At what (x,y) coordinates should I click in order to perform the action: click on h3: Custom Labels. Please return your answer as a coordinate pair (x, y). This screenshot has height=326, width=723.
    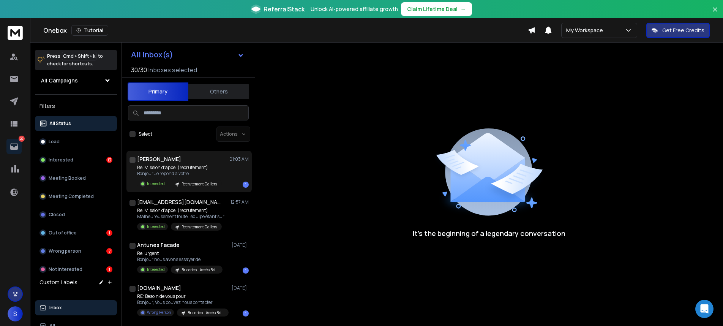
    Looking at the image, I should click on (59, 282).